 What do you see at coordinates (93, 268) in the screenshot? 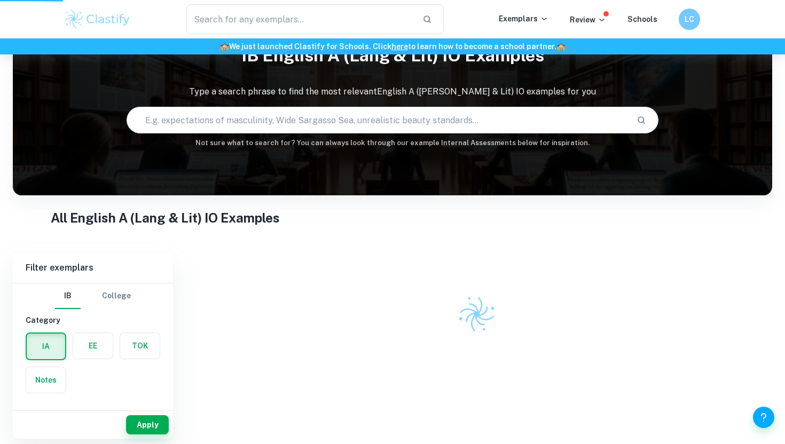
I see `h6: Filter exemplars` at bounding box center [93, 268].